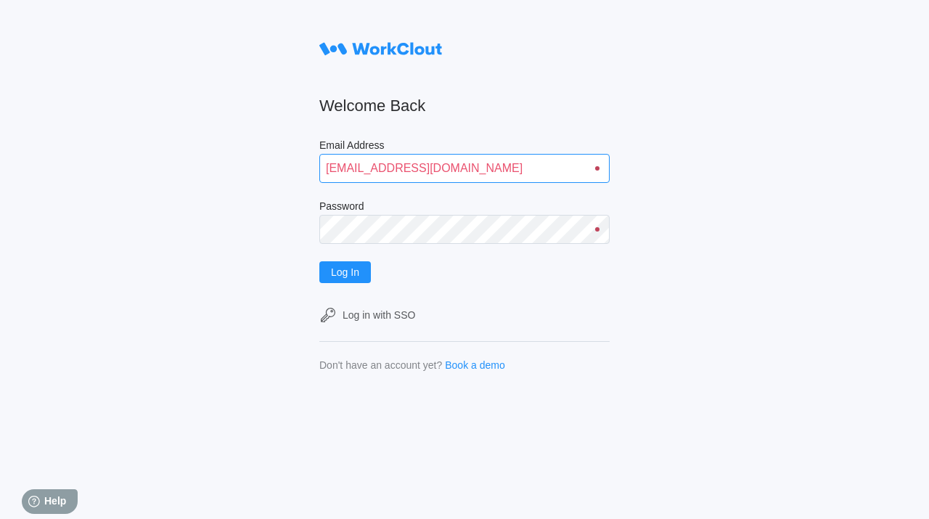 Image resolution: width=929 pixels, height=519 pixels. I want to click on label: Password, so click(465, 208).